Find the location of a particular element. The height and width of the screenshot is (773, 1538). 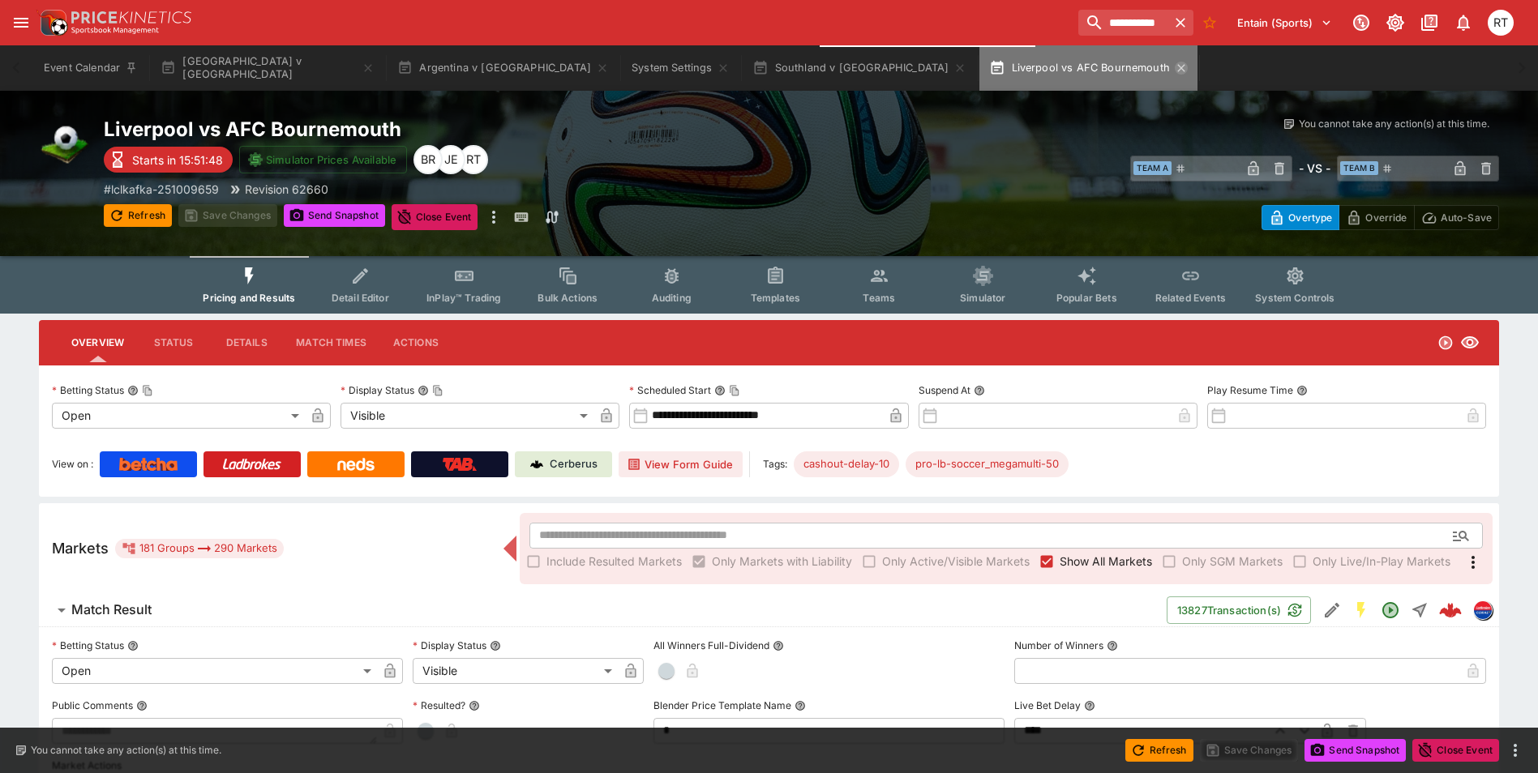

button: Details is located at coordinates (246, 343).